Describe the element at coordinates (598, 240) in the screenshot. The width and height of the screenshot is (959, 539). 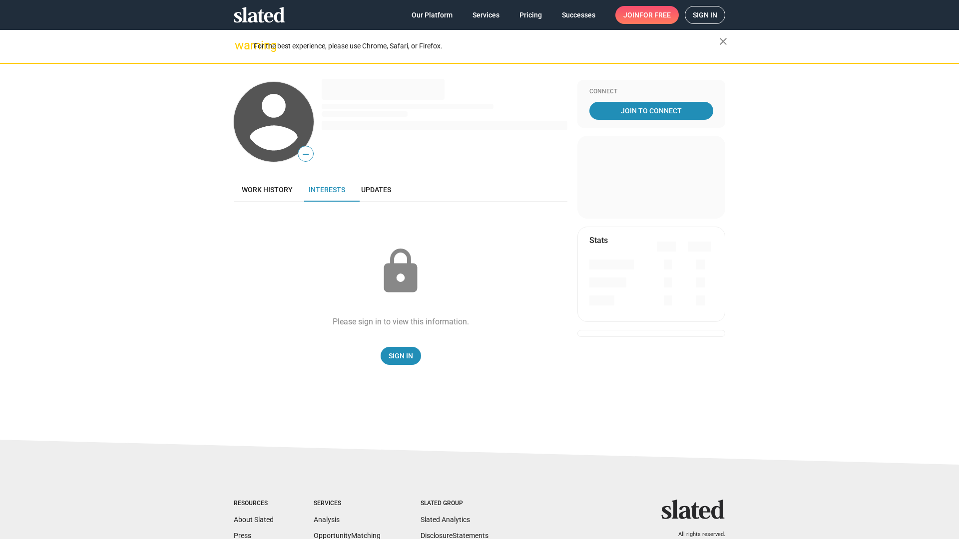
I see `mat-card-title: Stats` at that location.